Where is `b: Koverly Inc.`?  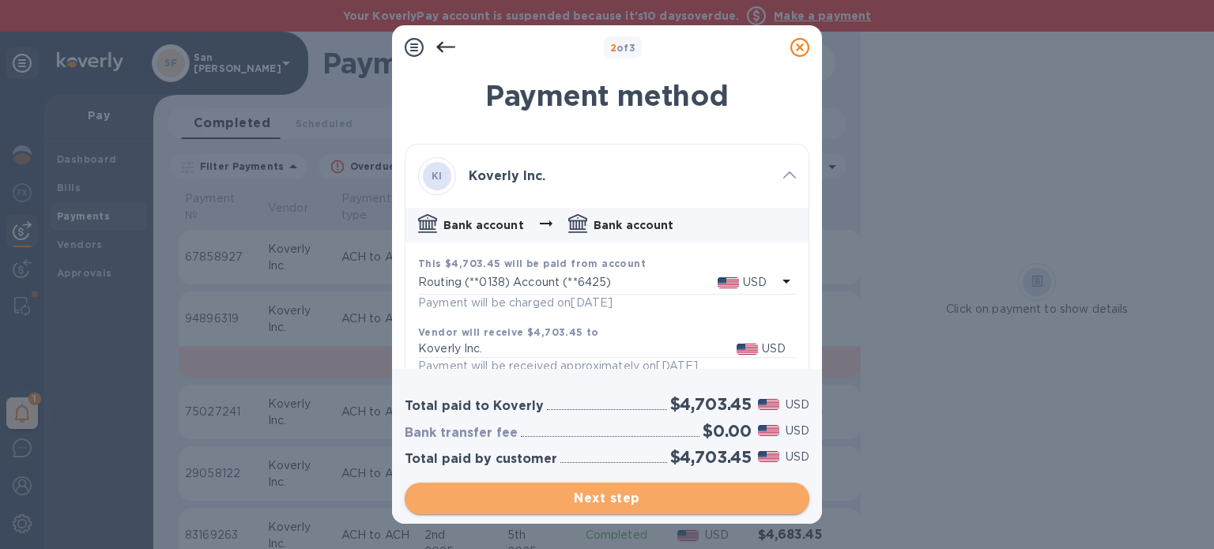
b: Koverly Inc. is located at coordinates (506, 175).